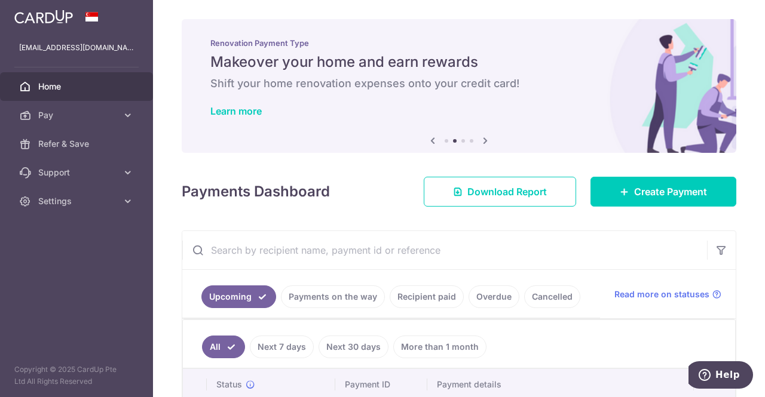 This screenshot has width=765, height=397. Describe the element at coordinates (459, 62) in the screenshot. I see `h5: Makeover your home and earn rewards` at that location.